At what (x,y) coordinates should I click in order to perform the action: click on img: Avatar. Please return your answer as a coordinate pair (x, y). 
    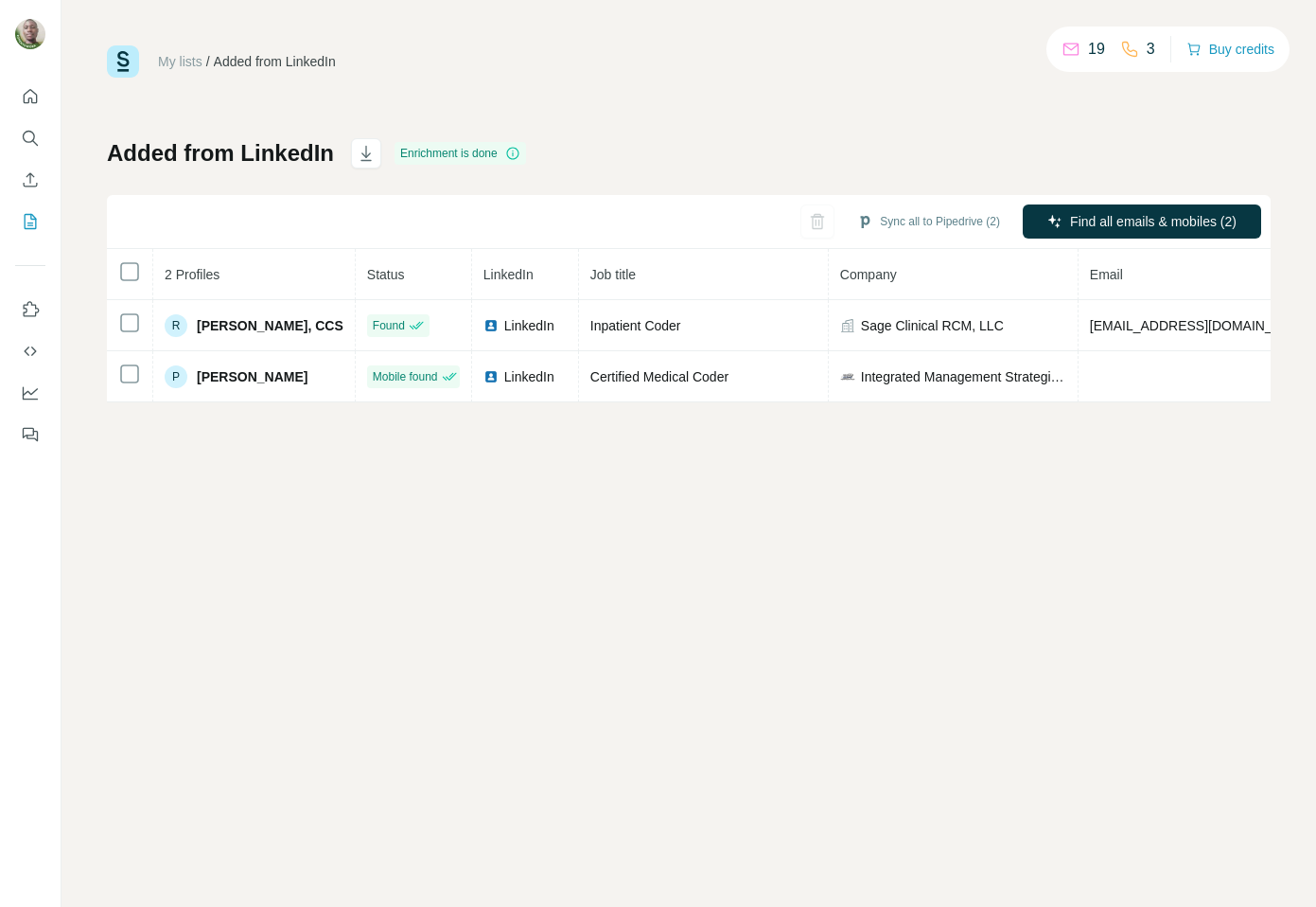
    Looking at the image, I should click on (31, 35).